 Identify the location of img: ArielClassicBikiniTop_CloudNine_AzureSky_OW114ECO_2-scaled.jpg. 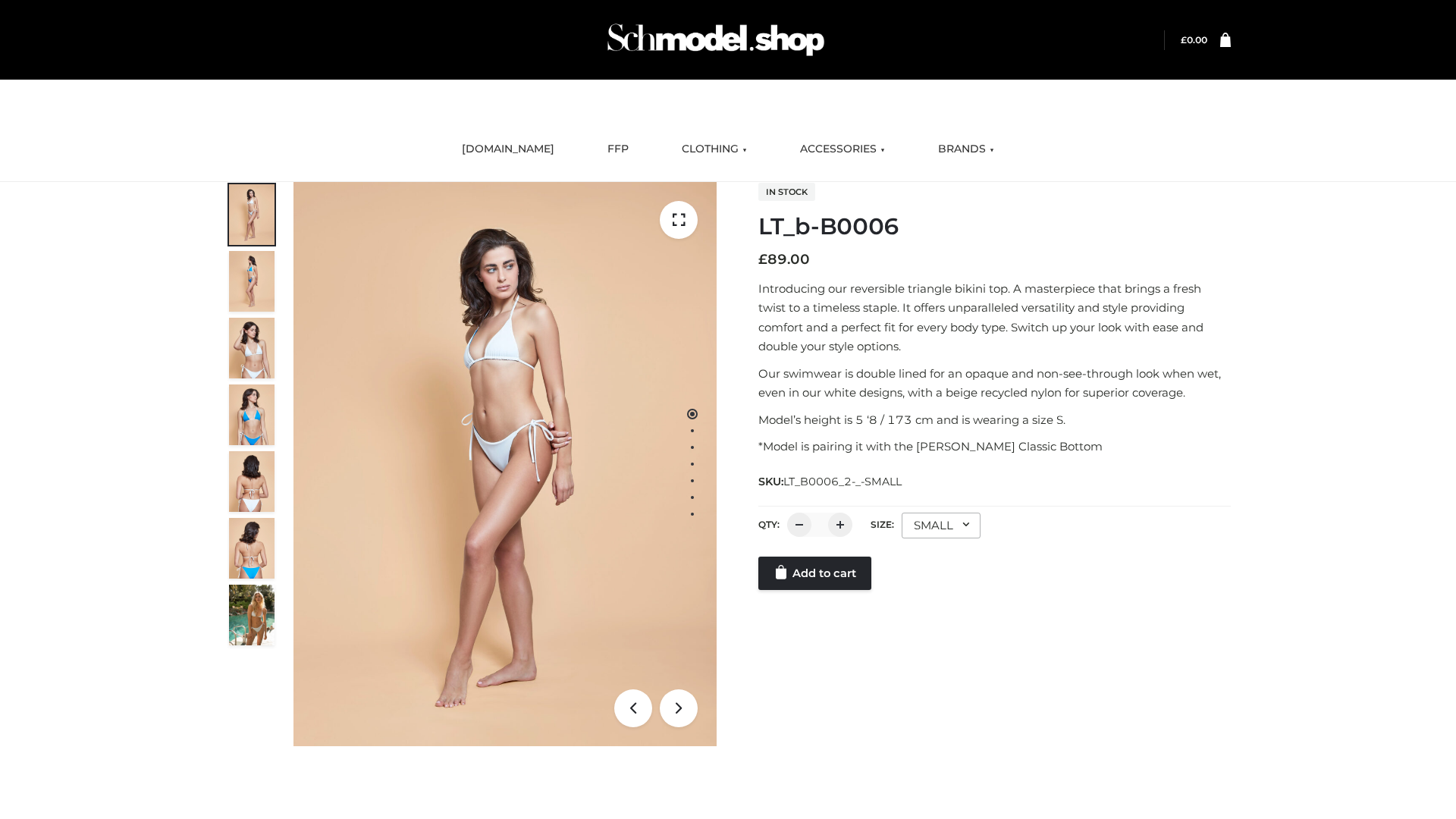
(252, 281).